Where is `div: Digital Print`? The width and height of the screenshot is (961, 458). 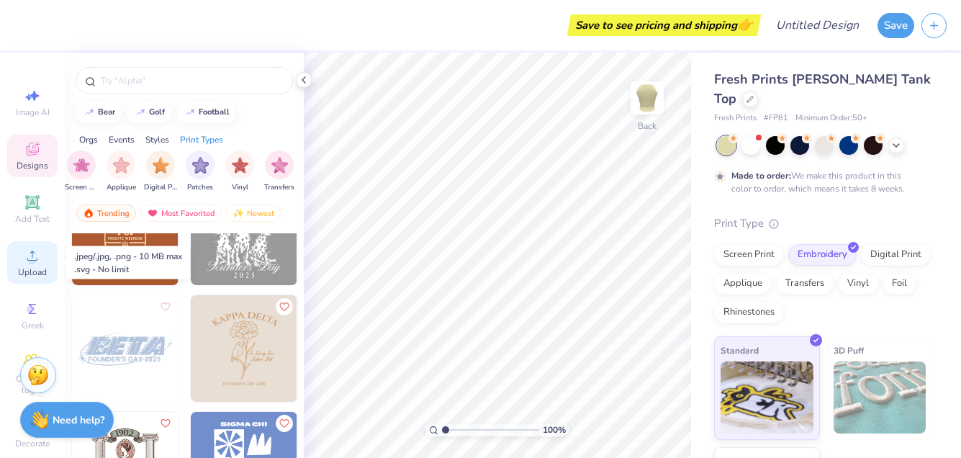 div: Digital Print is located at coordinates (895, 255).